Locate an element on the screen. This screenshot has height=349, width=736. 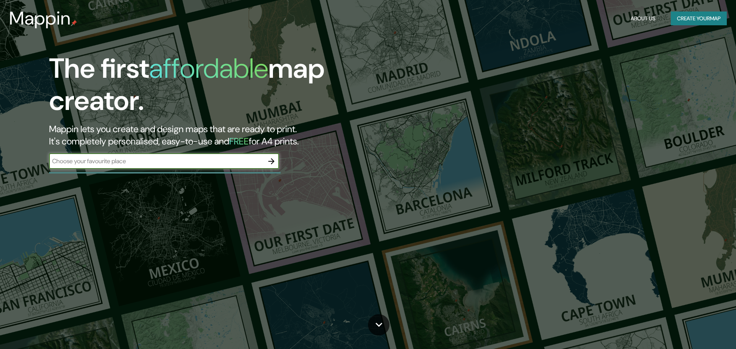
img: mappin-pin is located at coordinates (74, 23).